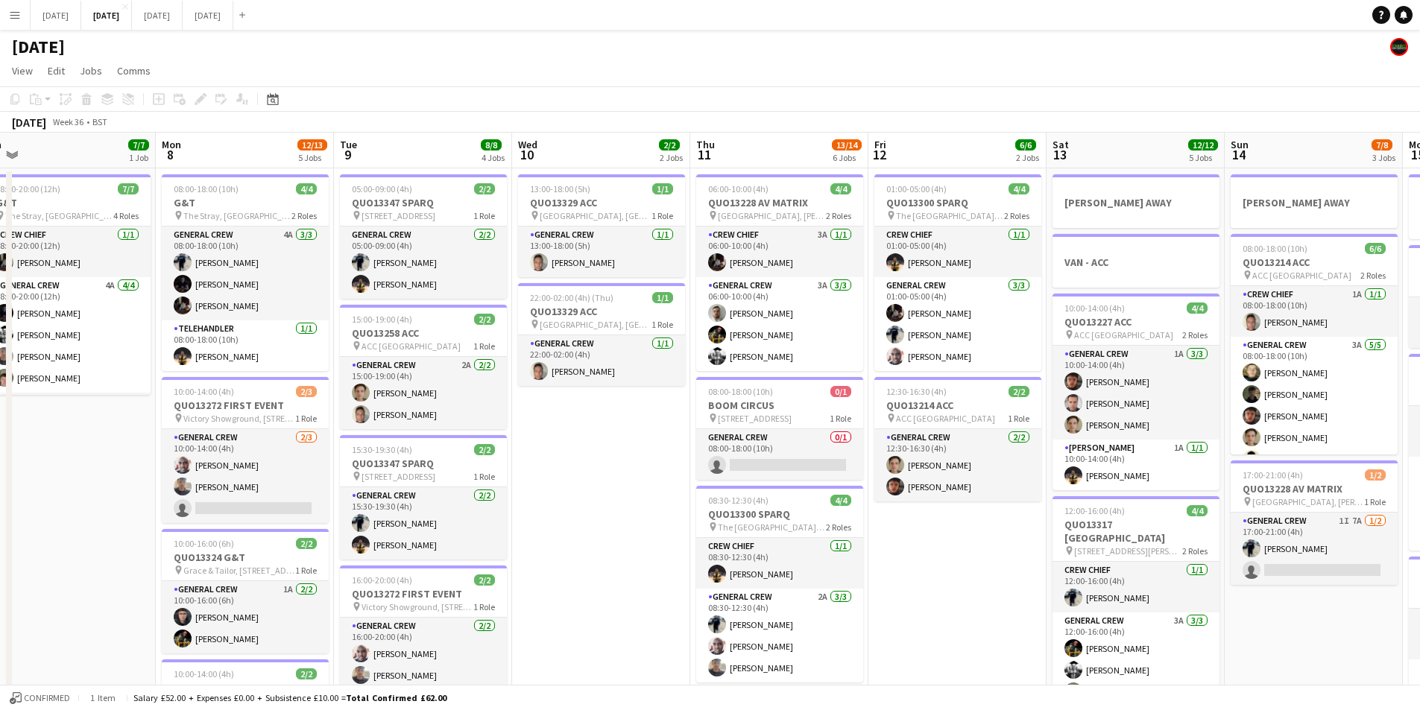 The height and width of the screenshot is (710, 1420). What do you see at coordinates (133, 71) in the screenshot?
I see `a: Comms` at bounding box center [133, 71].